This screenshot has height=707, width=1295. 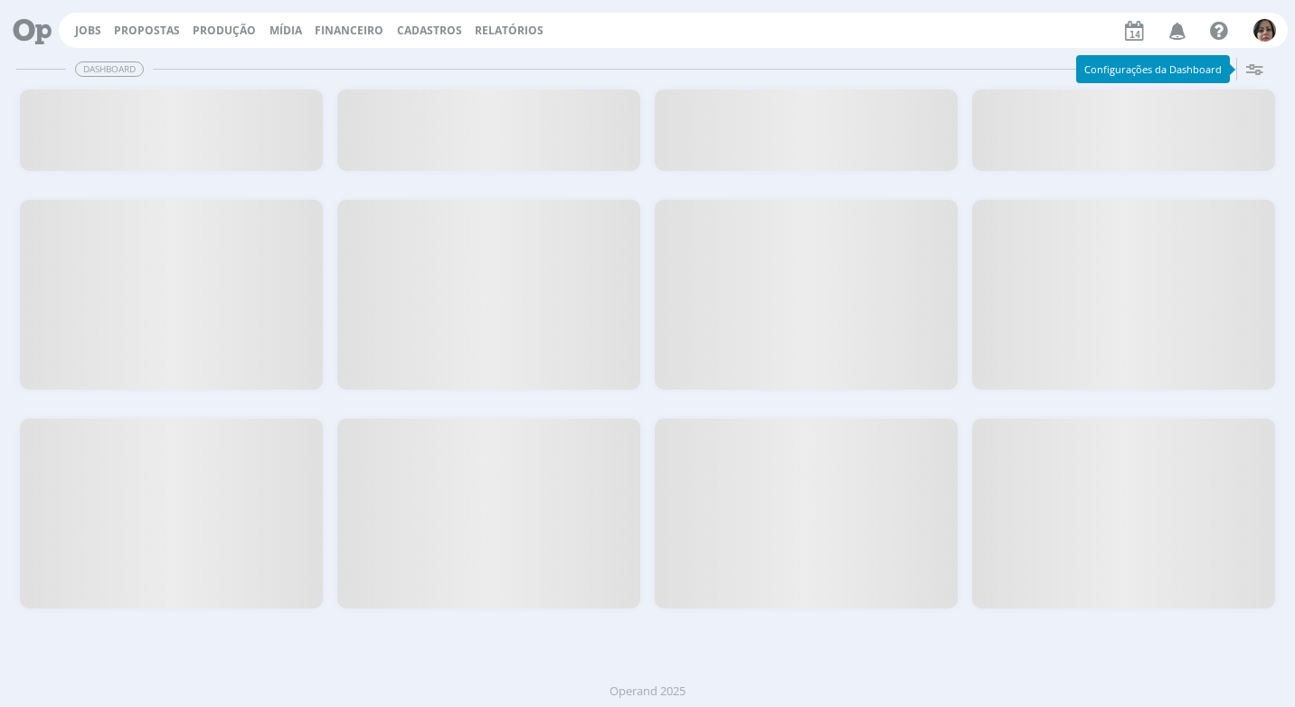 I want to click on a: Produção, so click(x=224, y=30).